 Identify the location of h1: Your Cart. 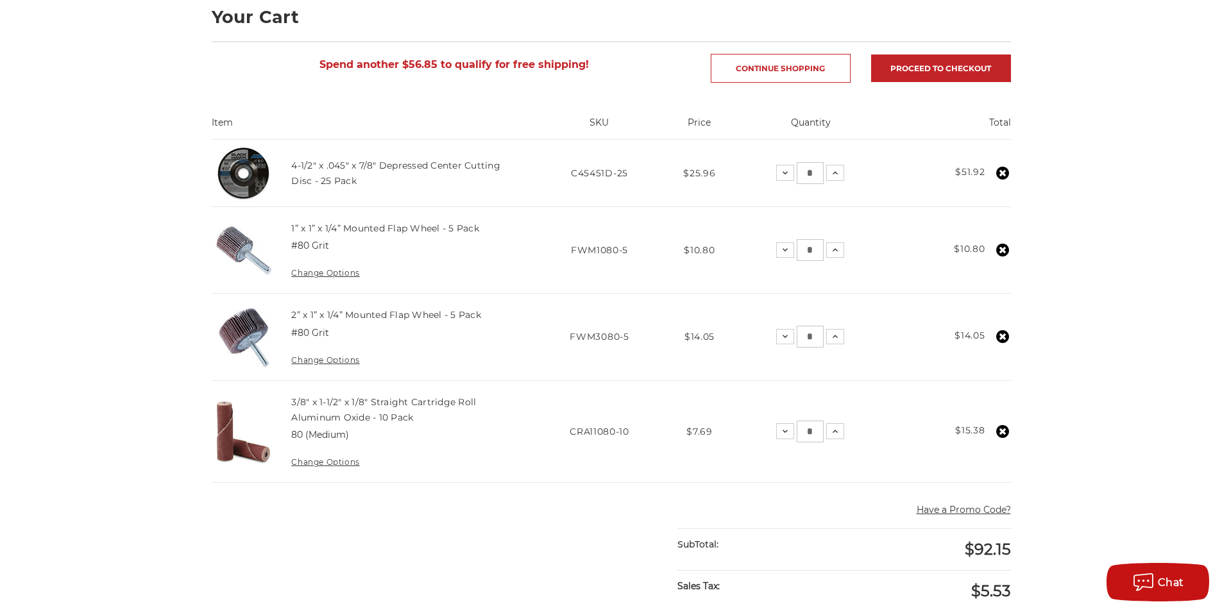
(611, 17).